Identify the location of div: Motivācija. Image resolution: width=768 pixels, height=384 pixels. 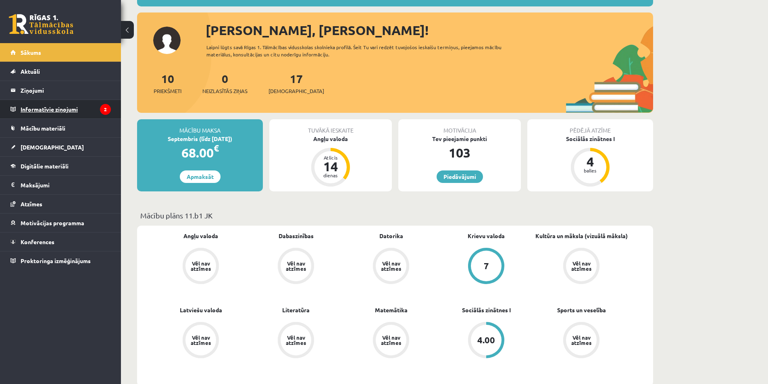
(459, 127).